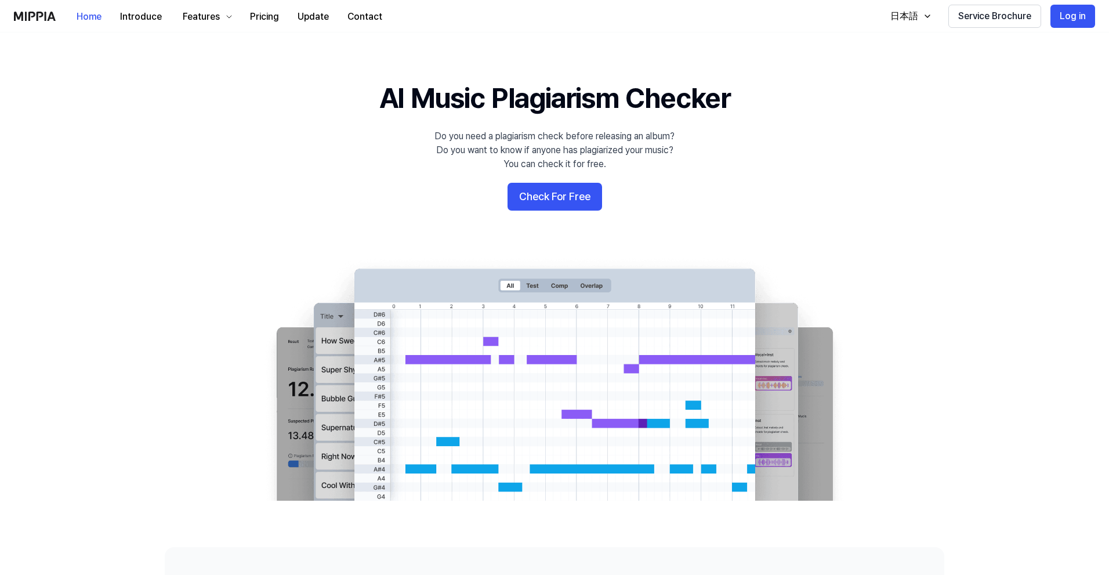  Describe the element at coordinates (365, 17) in the screenshot. I see `a: Contact` at that location.